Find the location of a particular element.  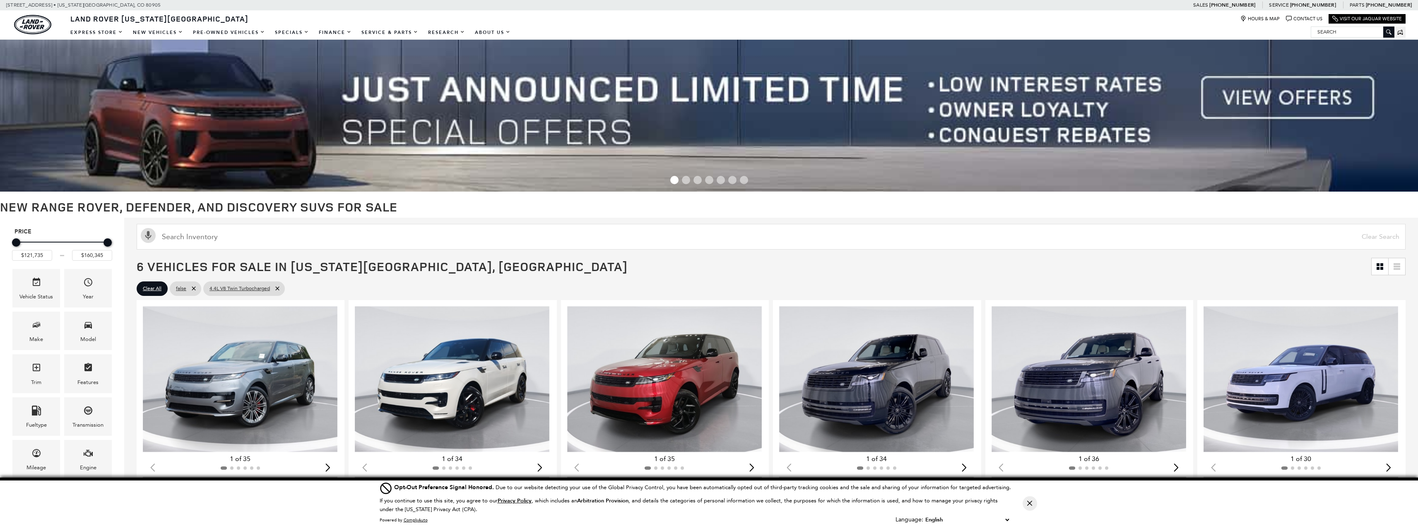

a: Research is located at coordinates (446, 32).